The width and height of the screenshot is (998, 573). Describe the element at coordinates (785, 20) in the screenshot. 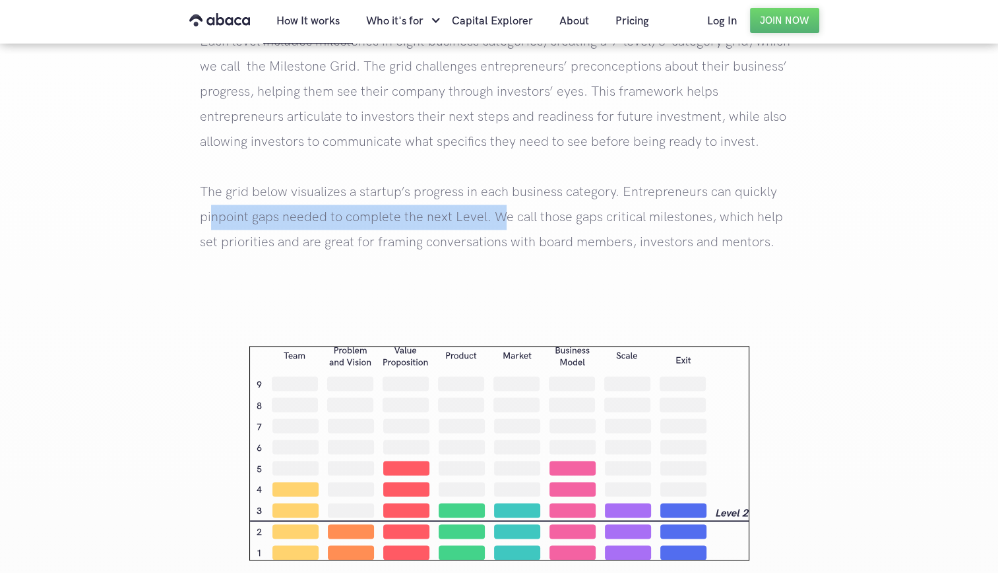

I see `a: Join Now` at that location.